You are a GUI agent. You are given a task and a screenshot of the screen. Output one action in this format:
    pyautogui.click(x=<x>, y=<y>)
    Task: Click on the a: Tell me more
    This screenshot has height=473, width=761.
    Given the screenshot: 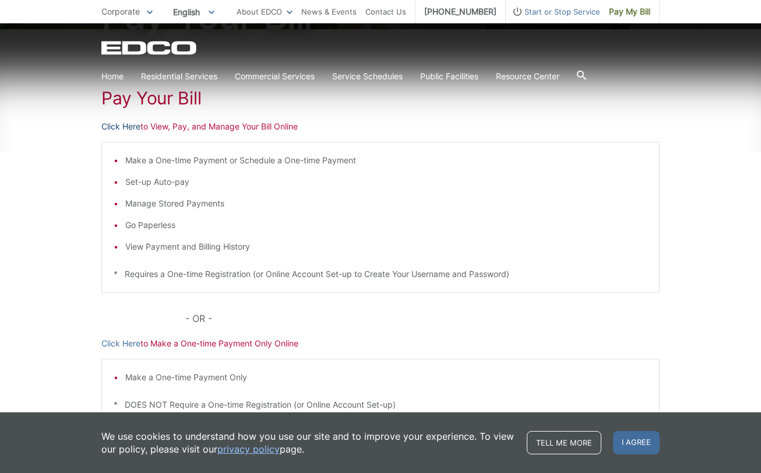 What is the action you would take?
    pyautogui.click(x=564, y=443)
    